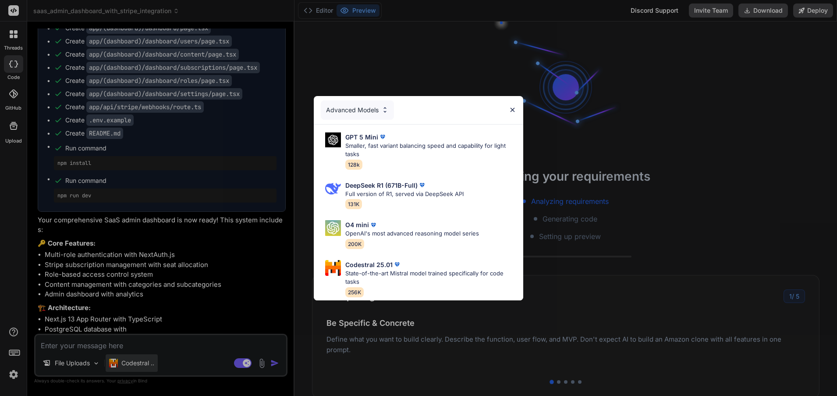  What do you see at coordinates (431, 277) in the screenshot?
I see `p: State-of-the-art Mistral model trained specifically for code tasks` at bounding box center [431, 277].